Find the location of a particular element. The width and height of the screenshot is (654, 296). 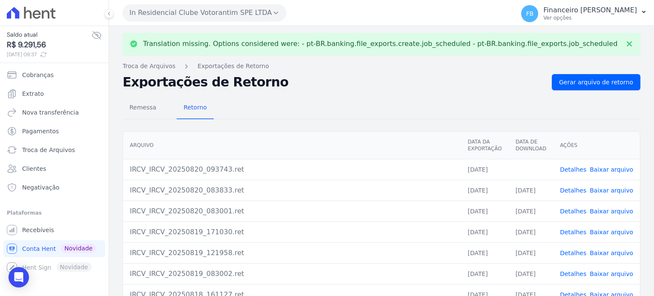

span: Pagamentos is located at coordinates (40, 131).